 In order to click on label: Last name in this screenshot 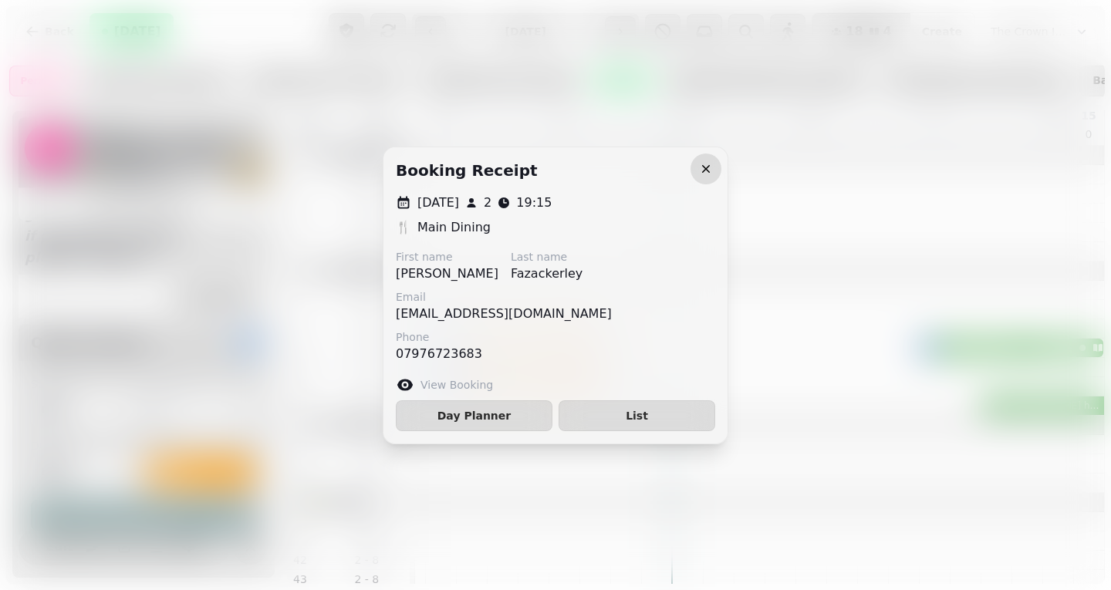, I will do `click(546, 257)`.